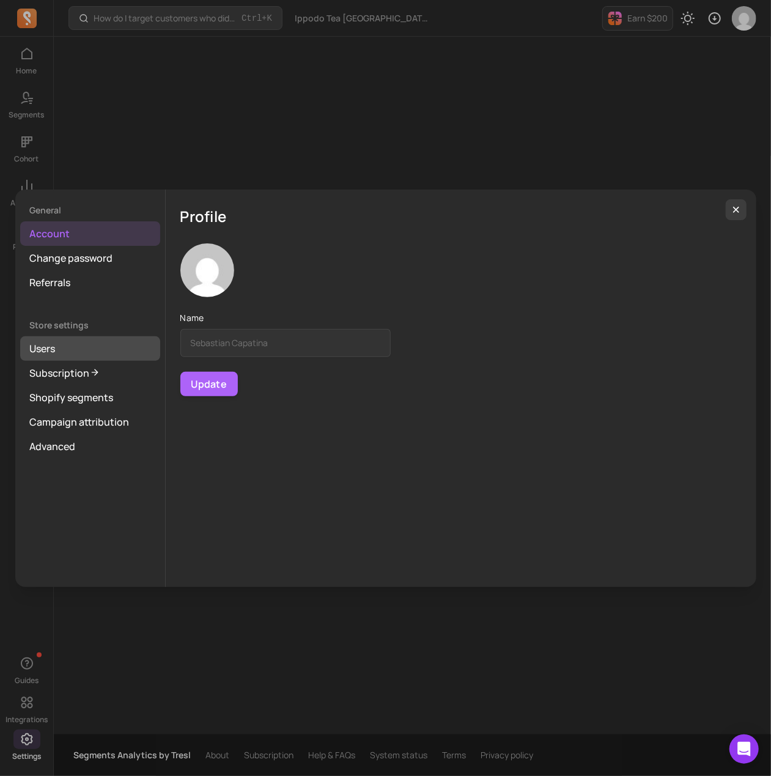  Describe the element at coordinates (90, 348) in the screenshot. I see `a: Users` at that location.